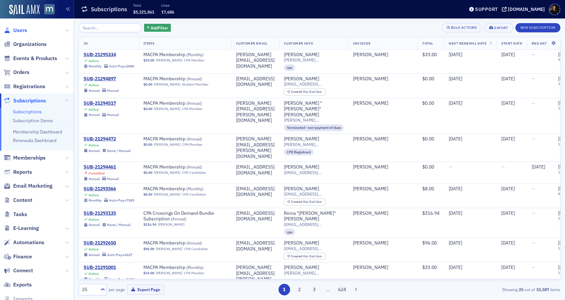  Describe the element at coordinates (101, 167) in the screenshot. I see `a: SUB-21294461` at that location.